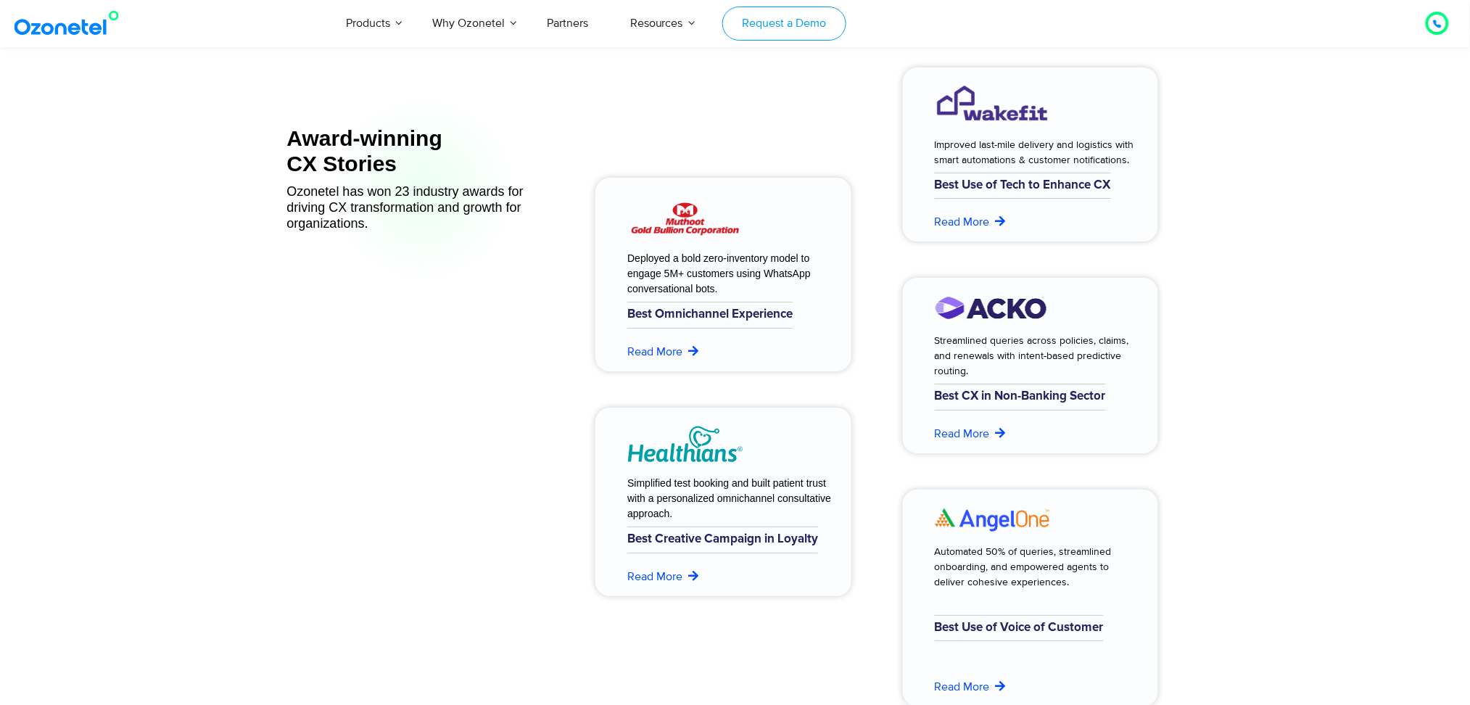 This screenshot has height=705, width=1470. I want to click on h6: Best Use of Tech to Enhance CX, so click(1023, 186).